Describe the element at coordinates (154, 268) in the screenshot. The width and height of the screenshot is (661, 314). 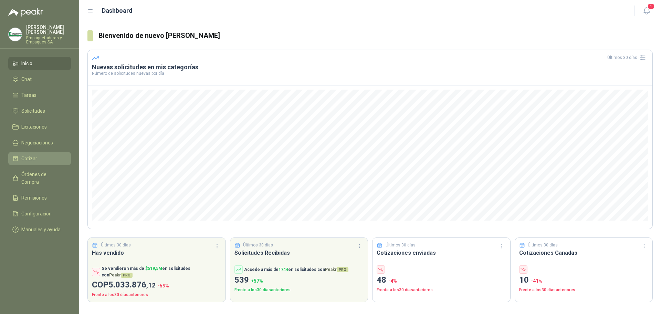
I see `span: $ 519,5M` at that location.